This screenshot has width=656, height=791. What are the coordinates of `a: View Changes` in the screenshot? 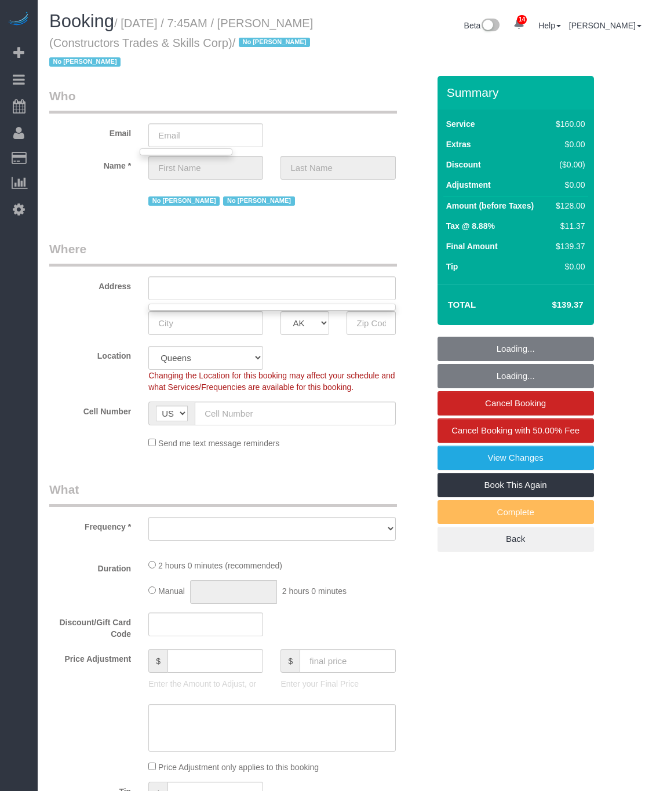 It's located at (516, 458).